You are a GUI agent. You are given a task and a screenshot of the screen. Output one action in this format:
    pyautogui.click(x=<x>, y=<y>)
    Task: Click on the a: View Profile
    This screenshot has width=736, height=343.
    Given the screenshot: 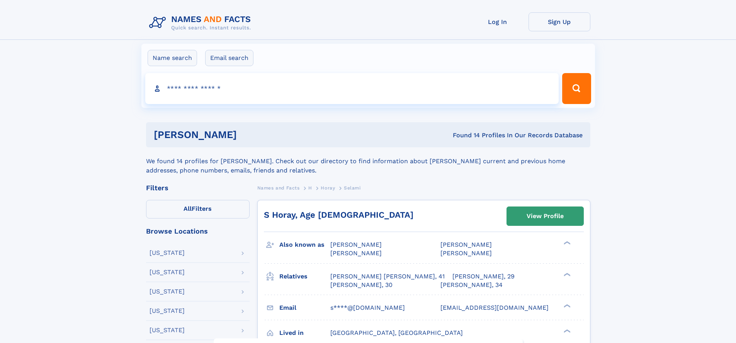 What is the action you would take?
    pyautogui.click(x=545, y=216)
    